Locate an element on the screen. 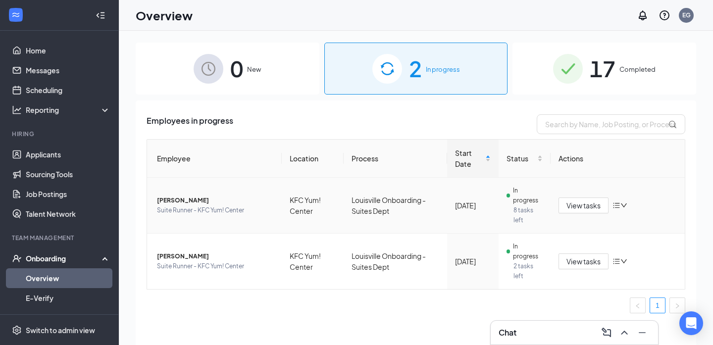  div: Switch to admin view is located at coordinates (60, 330).